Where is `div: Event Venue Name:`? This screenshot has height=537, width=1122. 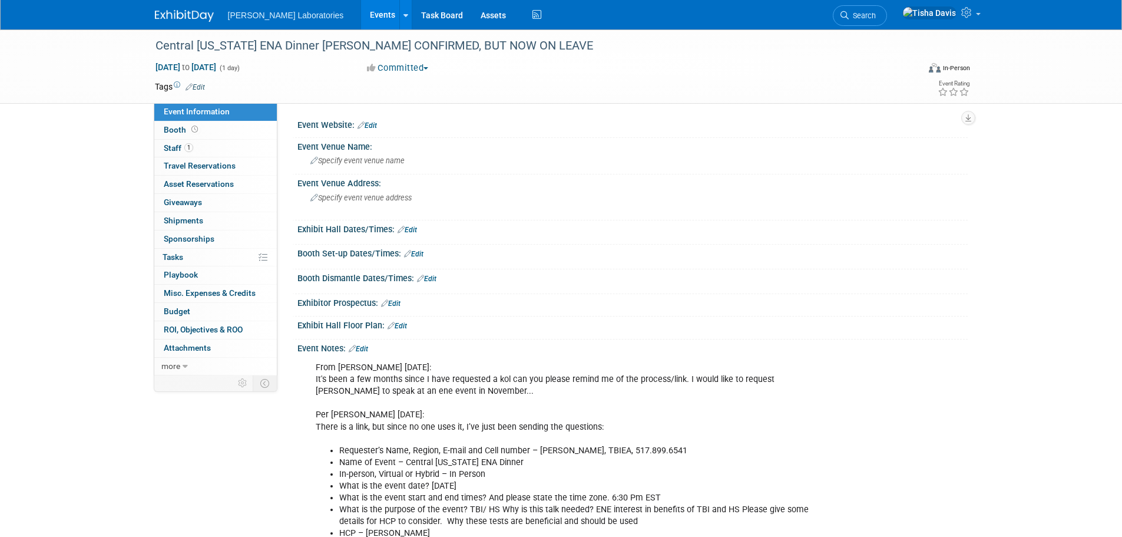
div: Event Venue Name: is located at coordinates (633, 145).